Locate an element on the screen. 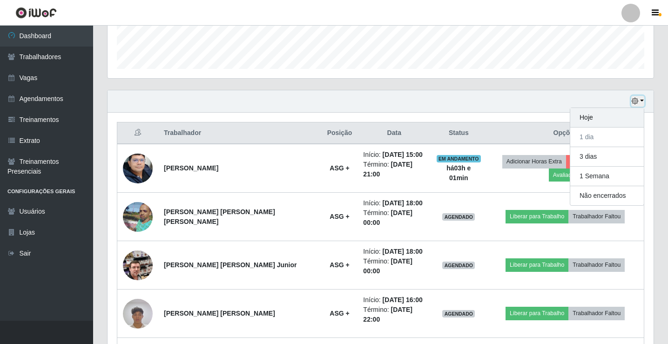 The image size is (668, 344). button: Adicionar Horas Extra is located at coordinates (534, 162).